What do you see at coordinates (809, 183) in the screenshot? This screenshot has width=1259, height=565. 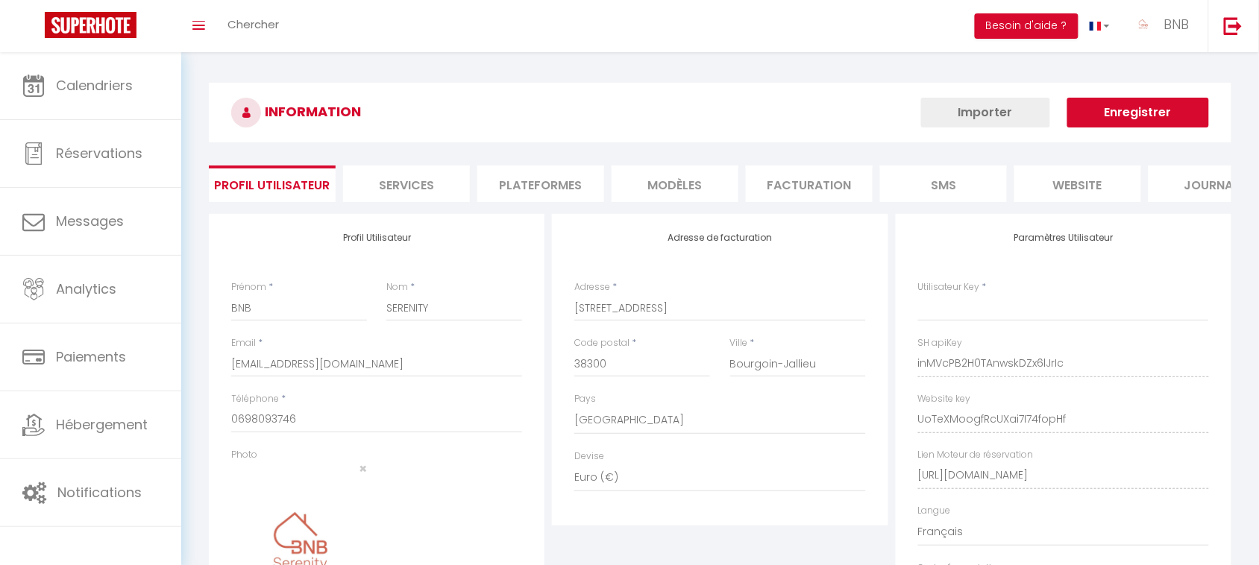 I see `li: Facturation` at bounding box center [809, 183].